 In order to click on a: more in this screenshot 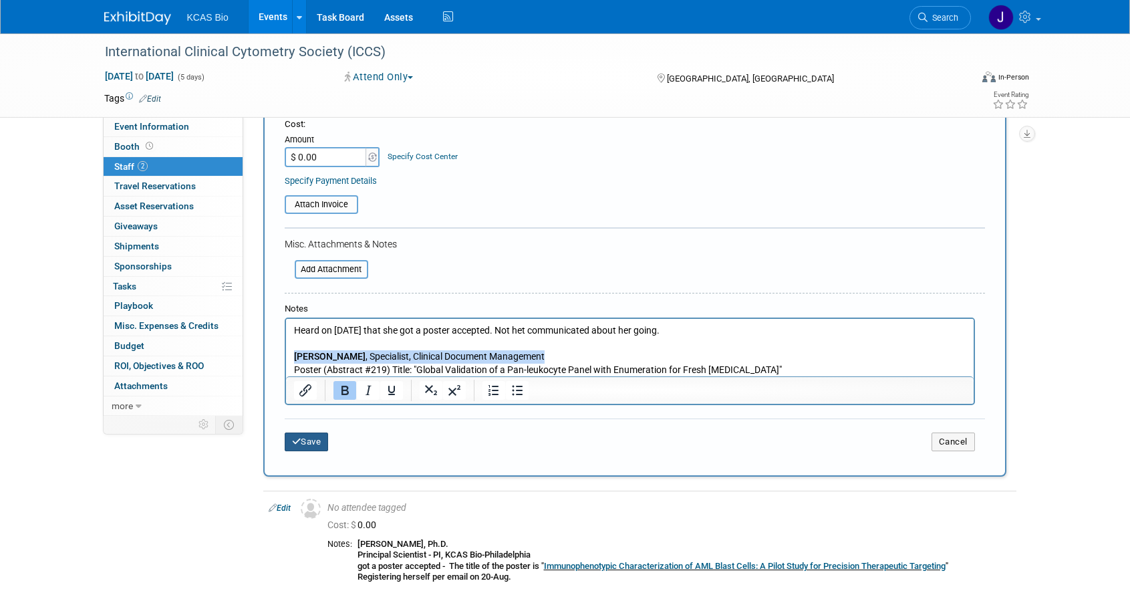, I will do `click(173, 406)`.